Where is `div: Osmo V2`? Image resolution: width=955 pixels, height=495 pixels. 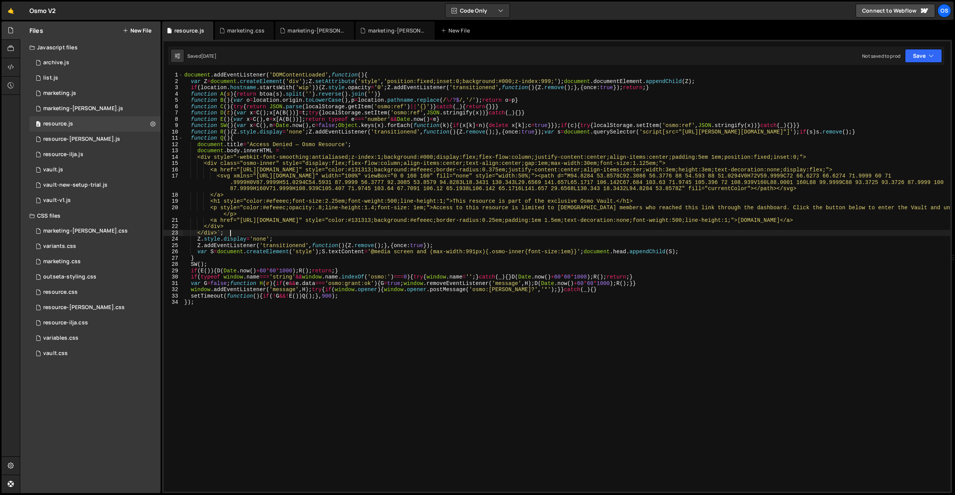
div: Osmo V2 is located at coordinates (42, 11).